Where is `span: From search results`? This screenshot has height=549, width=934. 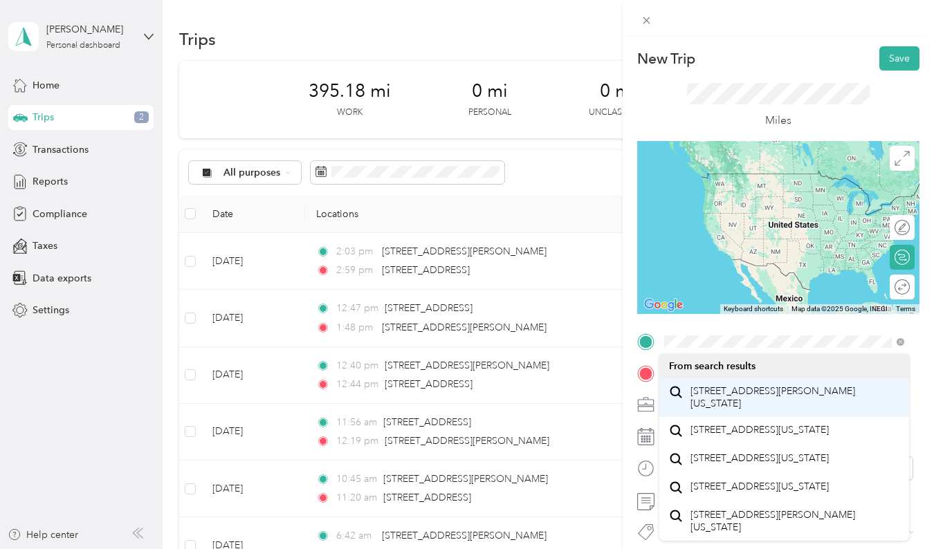
span: From search results is located at coordinates (712, 366).